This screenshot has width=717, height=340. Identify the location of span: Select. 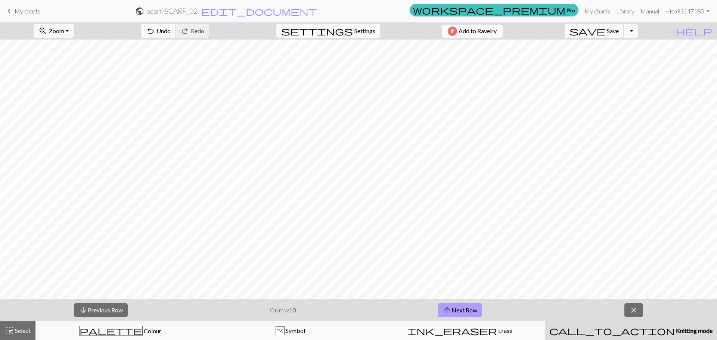
(22, 330).